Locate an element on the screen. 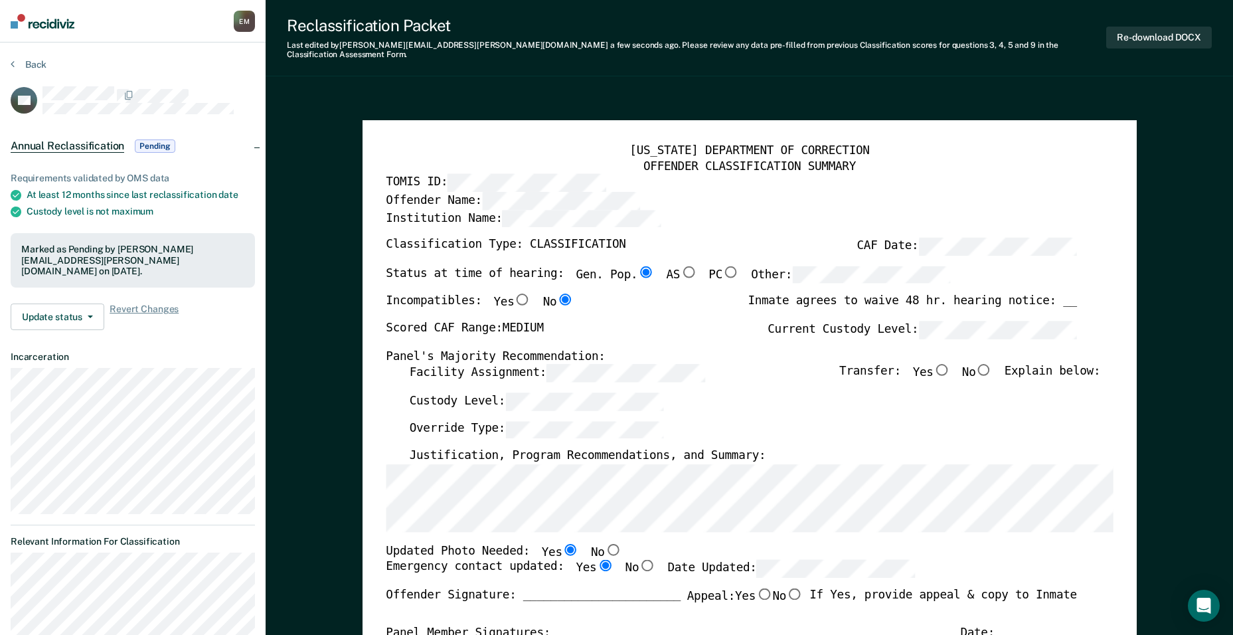  label: Override Type: is located at coordinates (536, 429).